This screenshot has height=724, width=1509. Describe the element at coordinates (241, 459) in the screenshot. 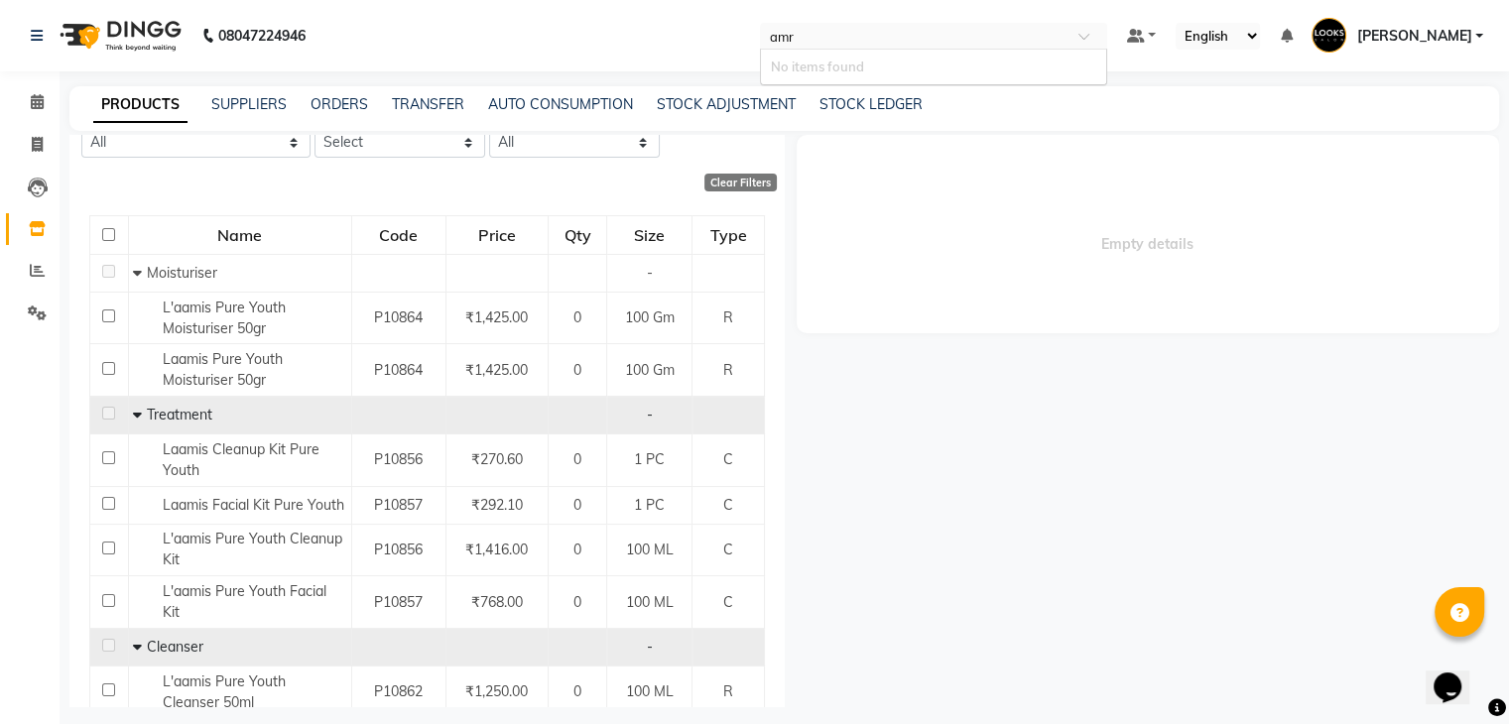

I see `span: Laamis Cleanup Kit Pure Youth` at that location.